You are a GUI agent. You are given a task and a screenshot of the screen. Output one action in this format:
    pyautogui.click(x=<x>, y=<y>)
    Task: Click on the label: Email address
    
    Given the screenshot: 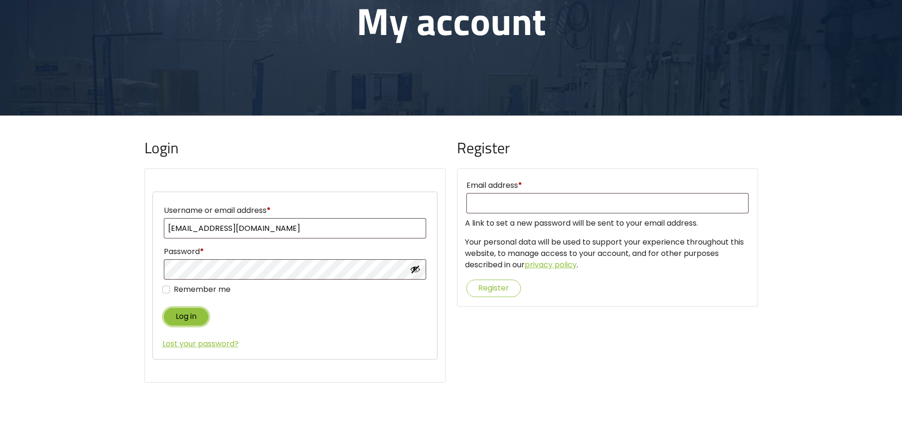 What is the action you would take?
    pyautogui.click(x=607, y=186)
    